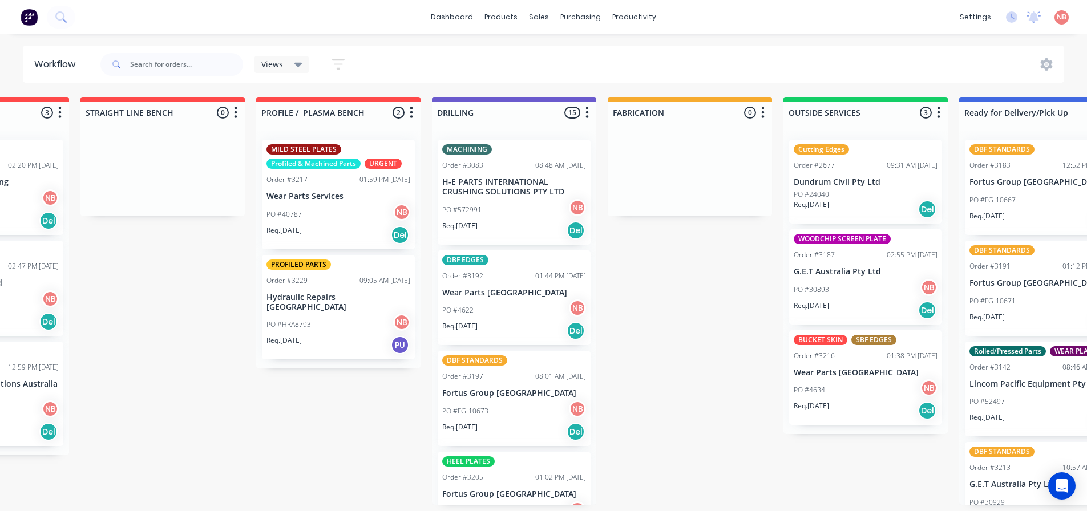 The height and width of the screenshot is (511, 1087). What do you see at coordinates (501, 17) in the screenshot?
I see `div: products` at bounding box center [501, 17].